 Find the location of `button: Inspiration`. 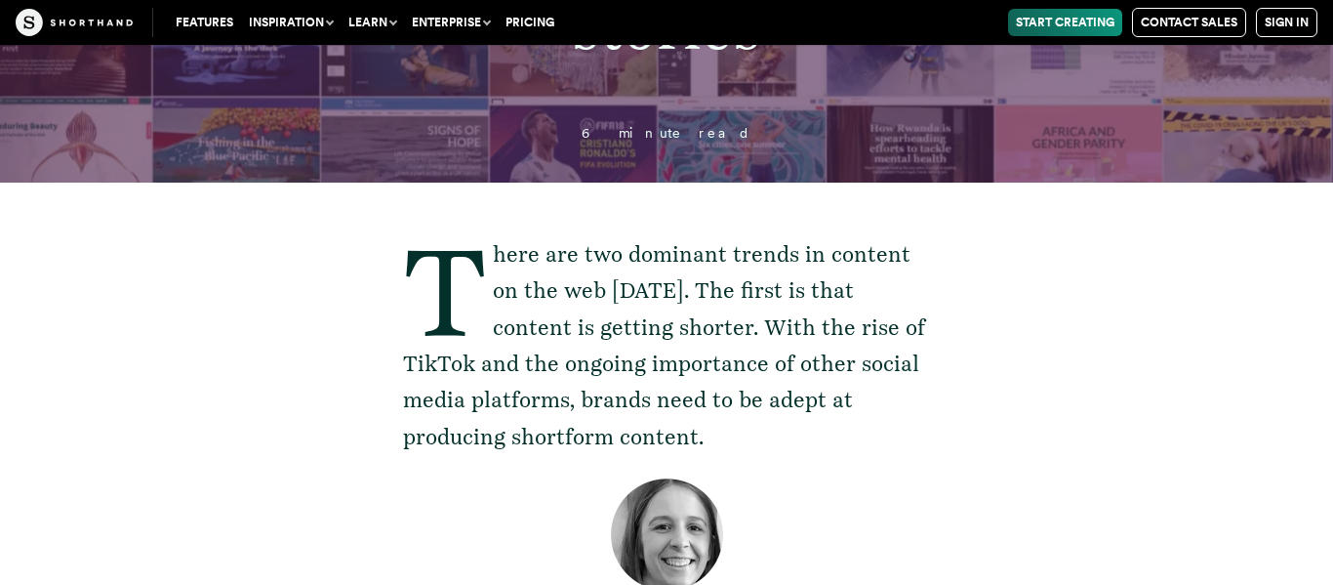

button: Inspiration is located at coordinates (291, 22).